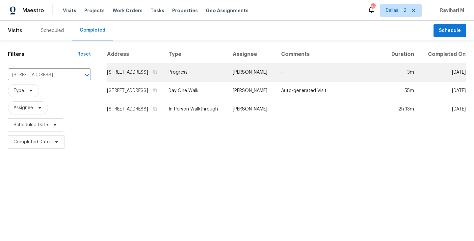 The width and height of the screenshot is (474, 241). Describe the element at coordinates (157, 11) in the screenshot. I see `span: Tasks` at that location.